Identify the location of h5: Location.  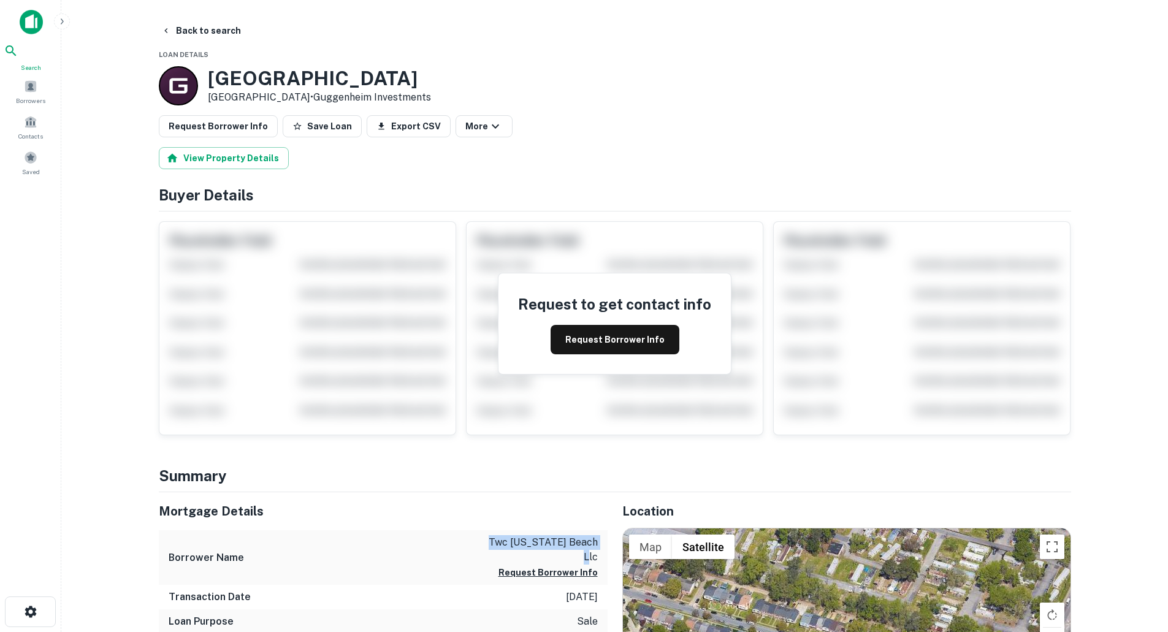
(847, 511).